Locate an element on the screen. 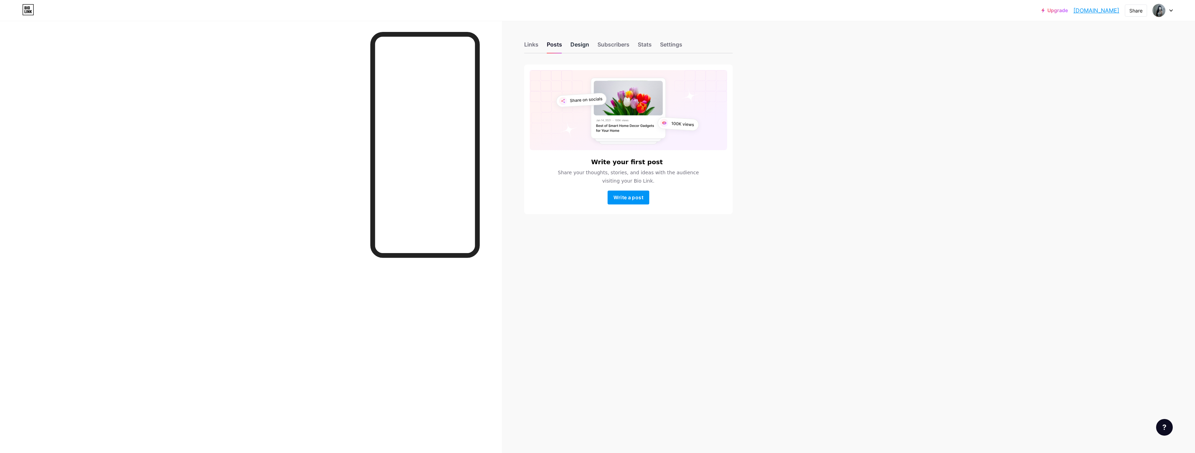  span: Share your thoughts, stories, and ideas with the audience visiting your Bio Link. is located at coordinates (628, 177).